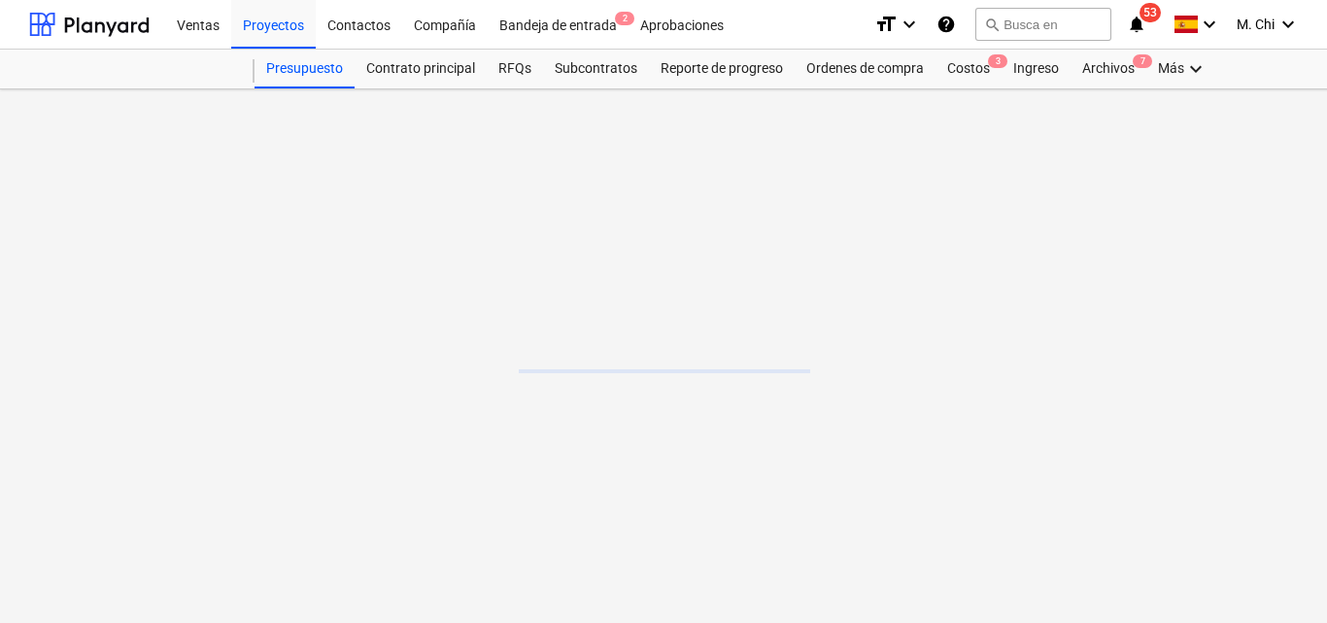  Describe the element at coordinates (1150, 13) in the screenshot. I see `span: 53` at that location.